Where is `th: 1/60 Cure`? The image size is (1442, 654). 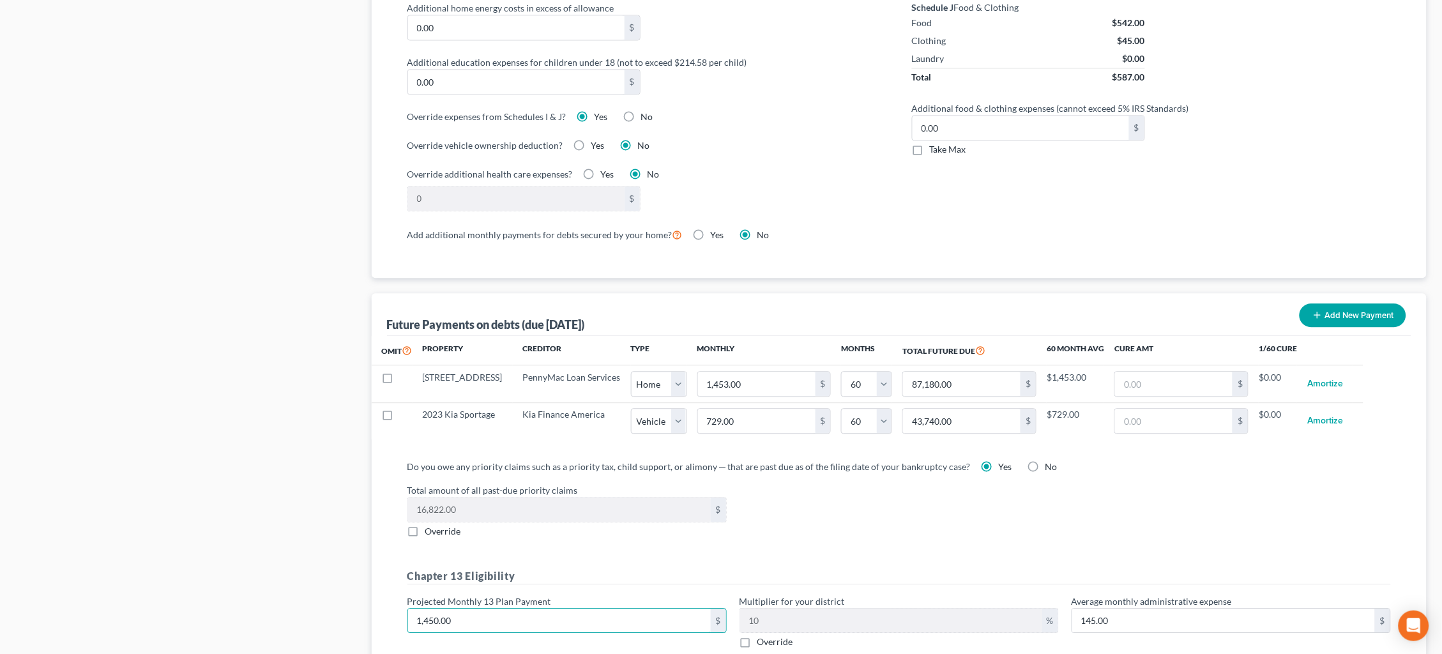
th: 1/60 Cure is located at coordinates (1278, 351).